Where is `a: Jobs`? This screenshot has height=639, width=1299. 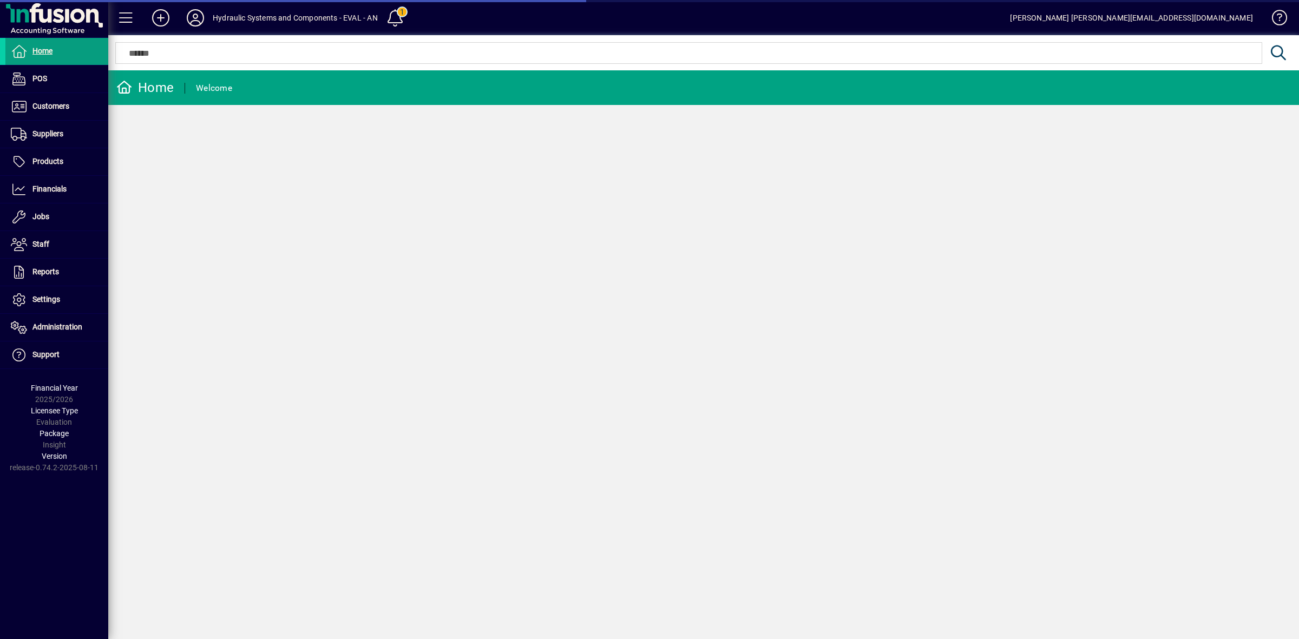 a: Jobs is located at coordinates (57, 217).